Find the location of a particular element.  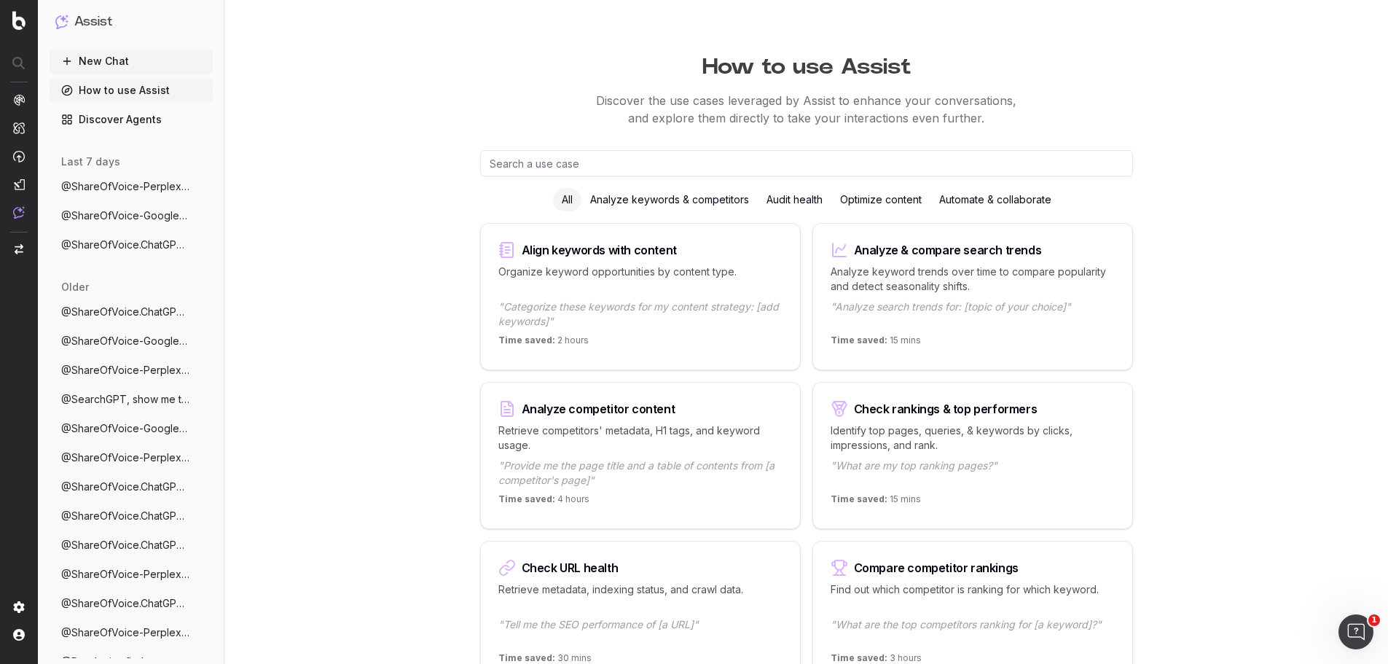

img: Analytics is located at coordinates (19, 100).